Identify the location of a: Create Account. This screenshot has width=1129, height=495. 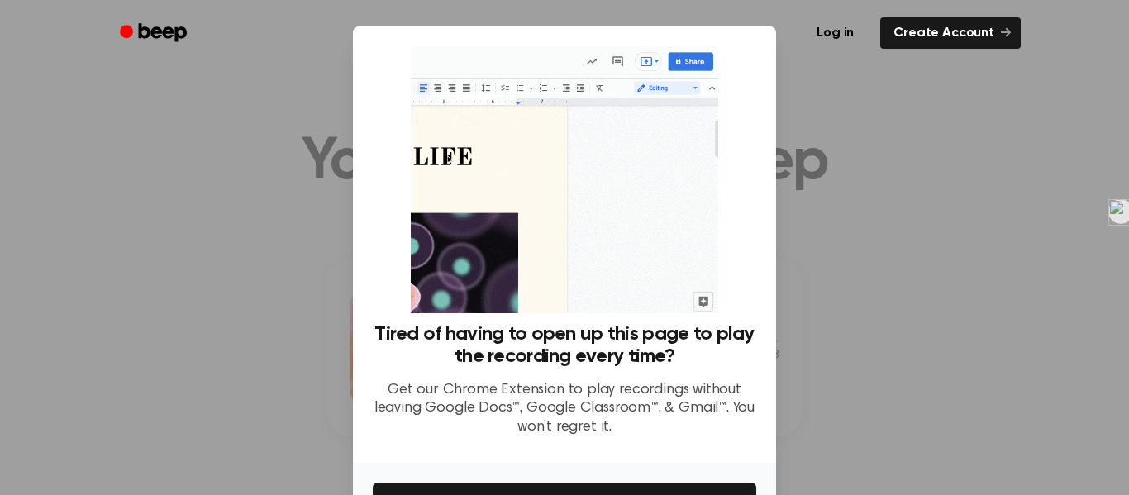
(951, 33).